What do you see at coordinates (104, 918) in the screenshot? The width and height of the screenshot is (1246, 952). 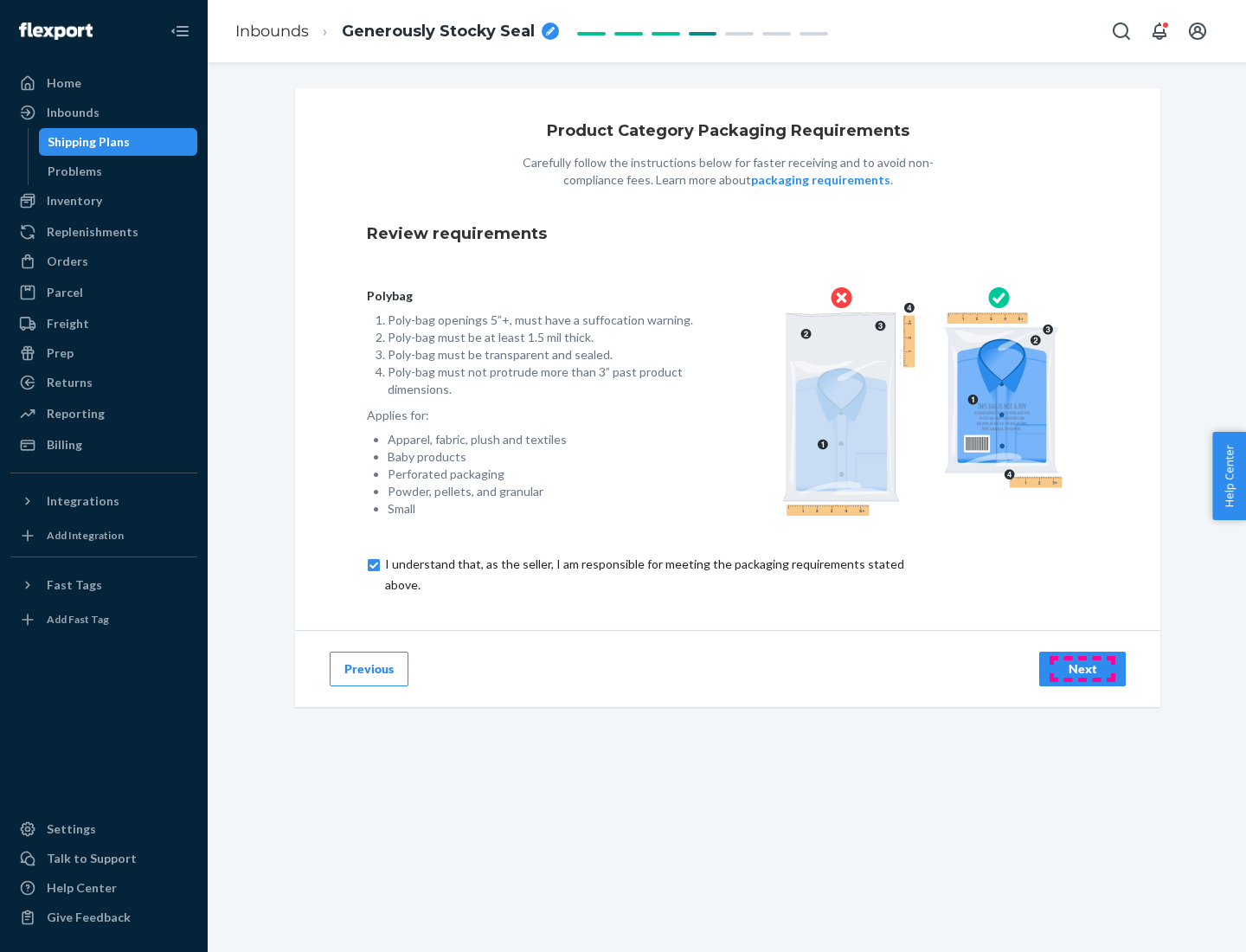 I see `button: Give Feedback` at bounding box center [104, 918].